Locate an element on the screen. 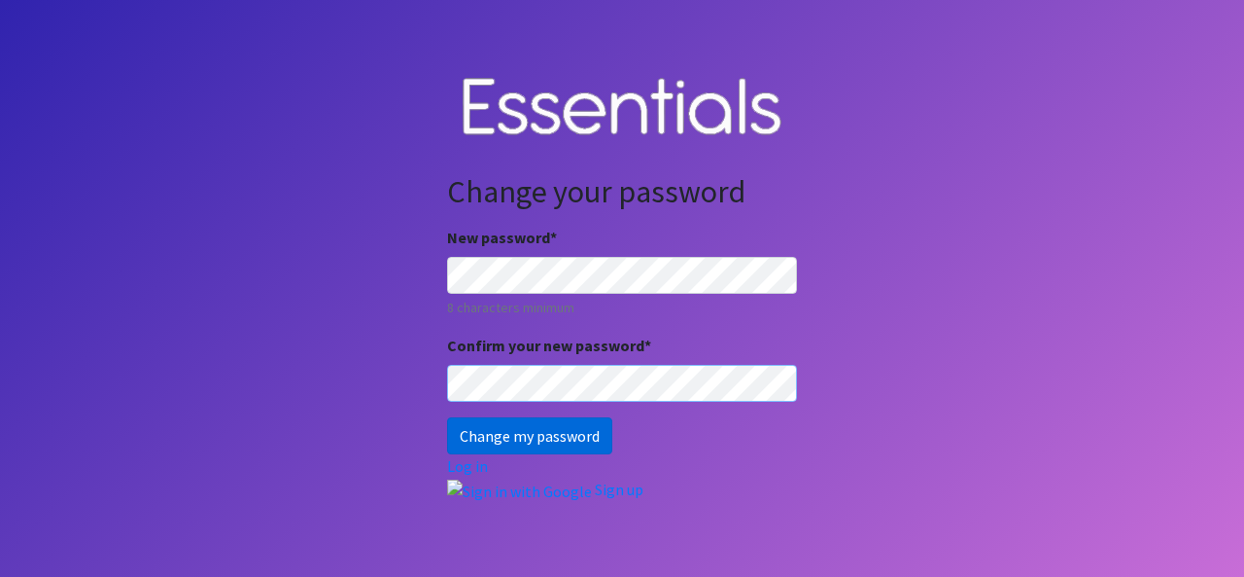 Image resolution: width=1244 pixels, height=577 pixels. small: 8 characters minimum is located at coordinates (622, 307).